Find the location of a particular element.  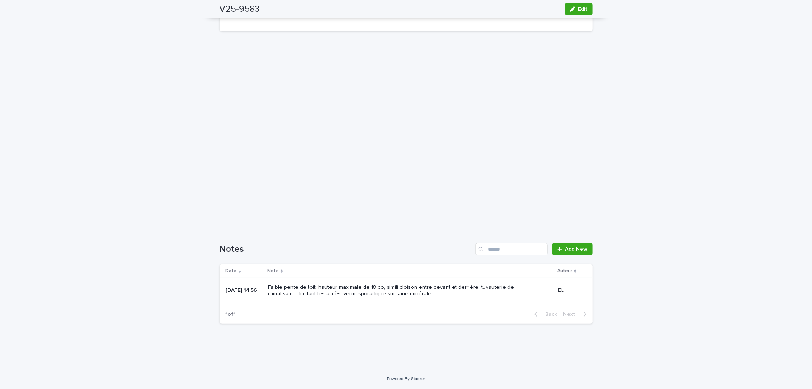

p: Auteur is located at coordinates (564, 271).